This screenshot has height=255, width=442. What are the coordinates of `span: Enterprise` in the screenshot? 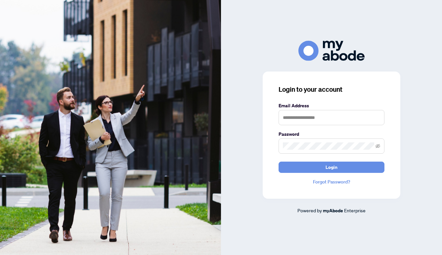 It's located at (355, 210).